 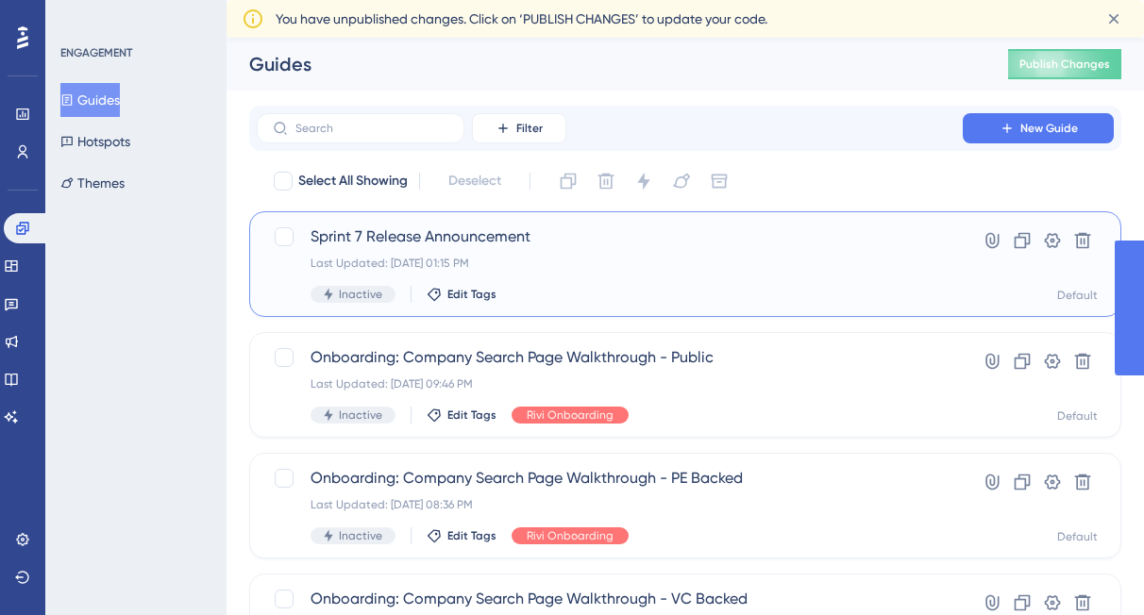 What do you see at coordinates (610, 478) in the screenshot?
I see `span: Onboarding: Company Search Page Walkthrough - PE Backed` at bounding box center [610, 478].